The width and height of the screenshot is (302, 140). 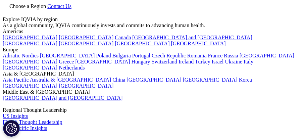 I want to click on a: Switzerland, so click(x=165, y=61).